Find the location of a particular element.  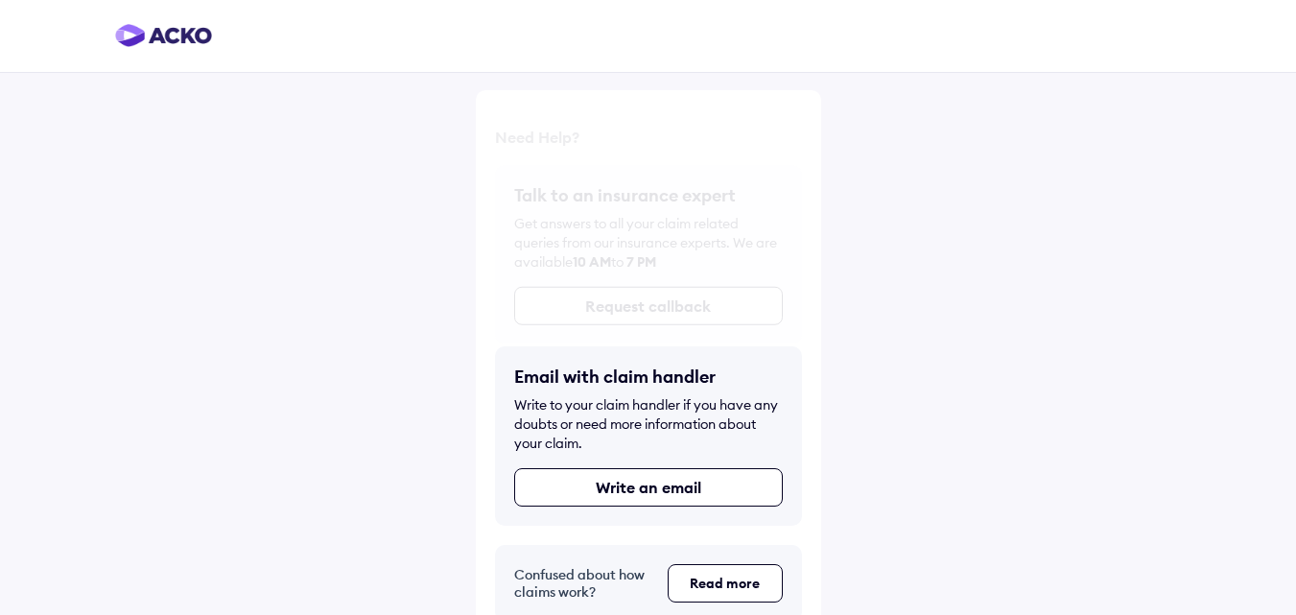

span: 10 AM is located at coordinates (592, 245).